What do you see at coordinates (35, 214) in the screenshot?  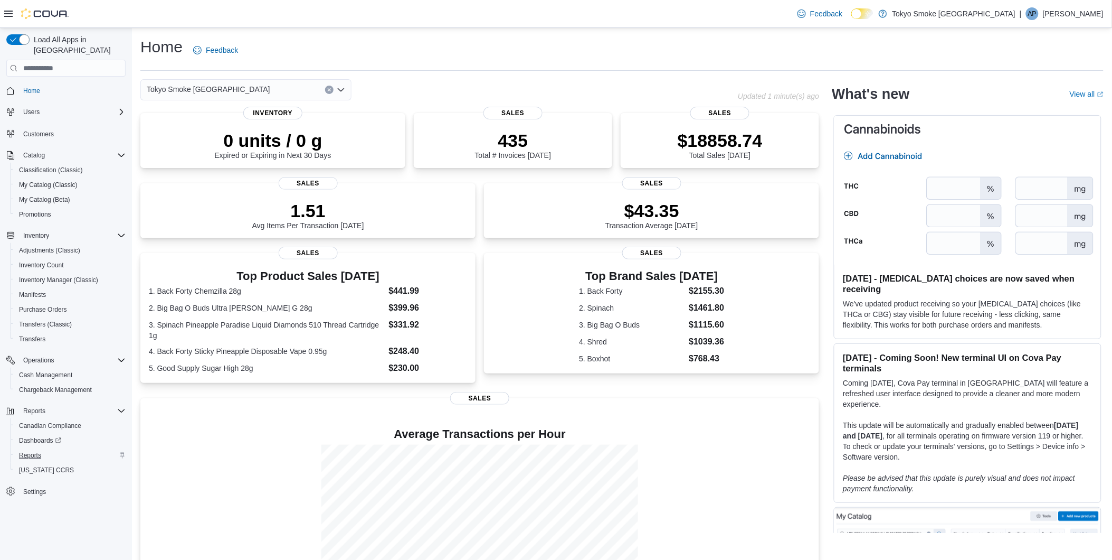 I see `a: Promotions` at bounding box center [35, 214].